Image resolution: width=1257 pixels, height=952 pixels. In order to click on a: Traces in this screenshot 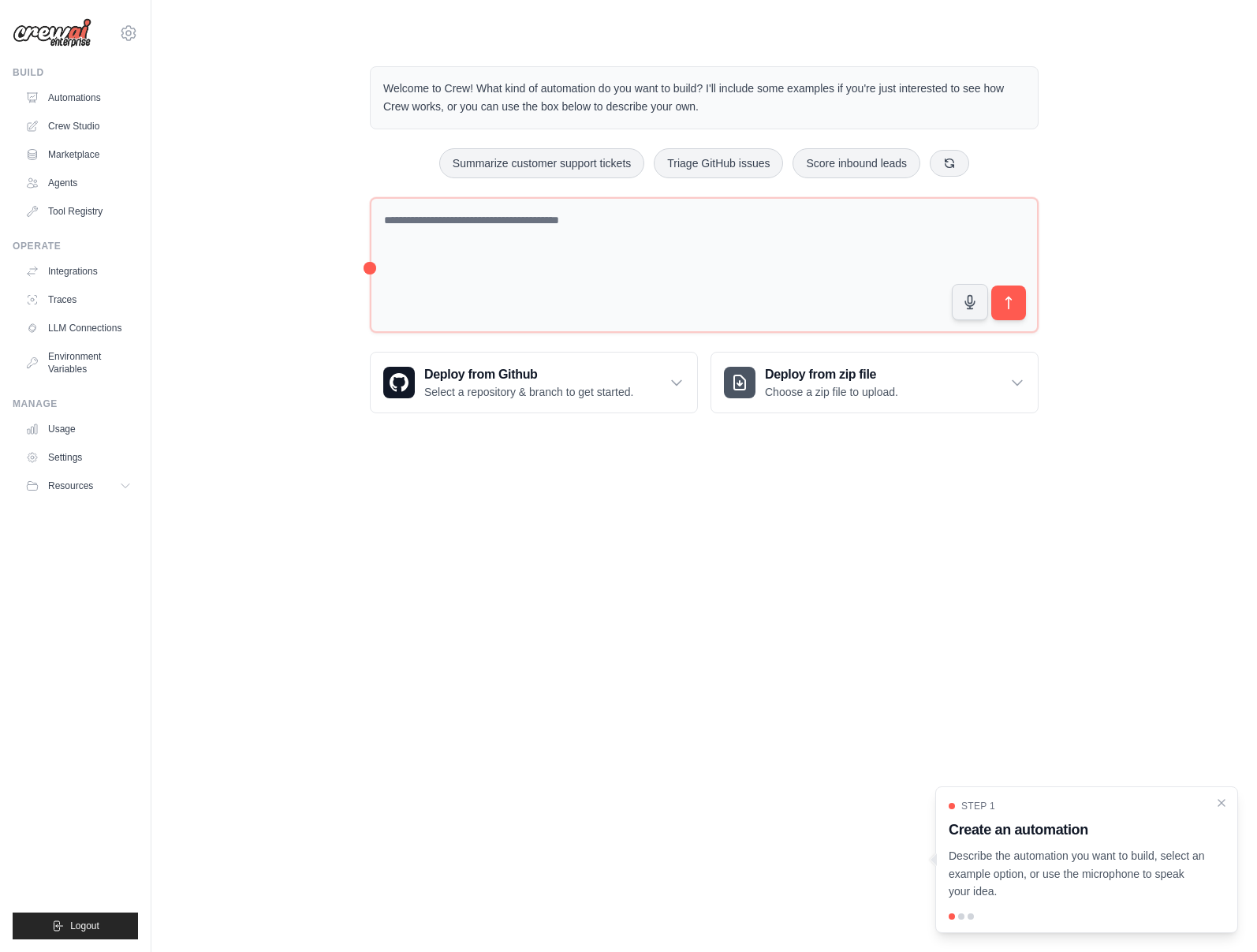, I will do `click(78, 300)`.